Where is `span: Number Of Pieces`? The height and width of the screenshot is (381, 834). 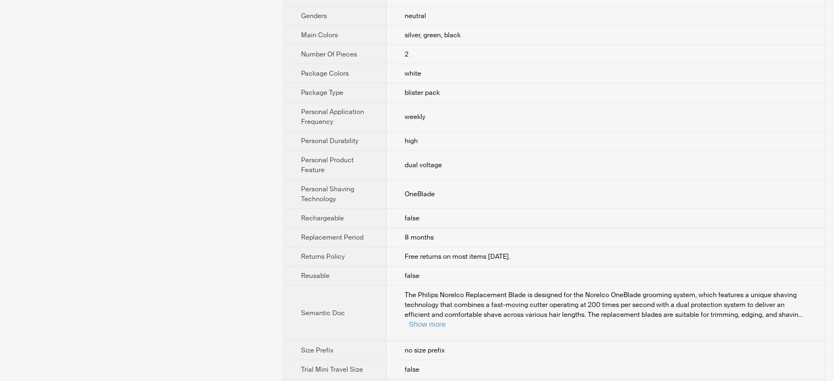 span: Number Of Pieces is located at coordinates (329, 54).